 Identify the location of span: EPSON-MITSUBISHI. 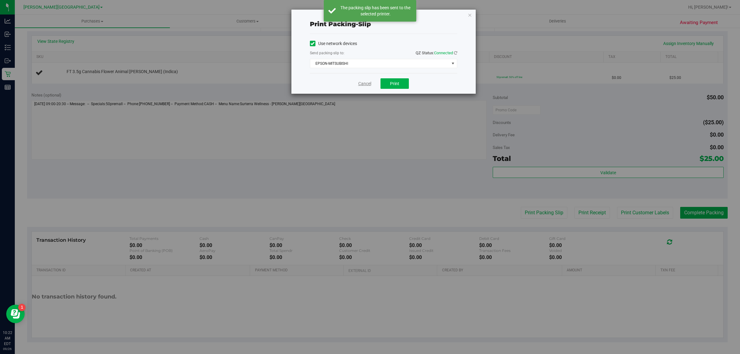
(380, 64).